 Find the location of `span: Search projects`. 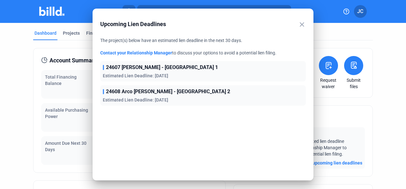

span: Search projects is located at coordinates (167, 11).